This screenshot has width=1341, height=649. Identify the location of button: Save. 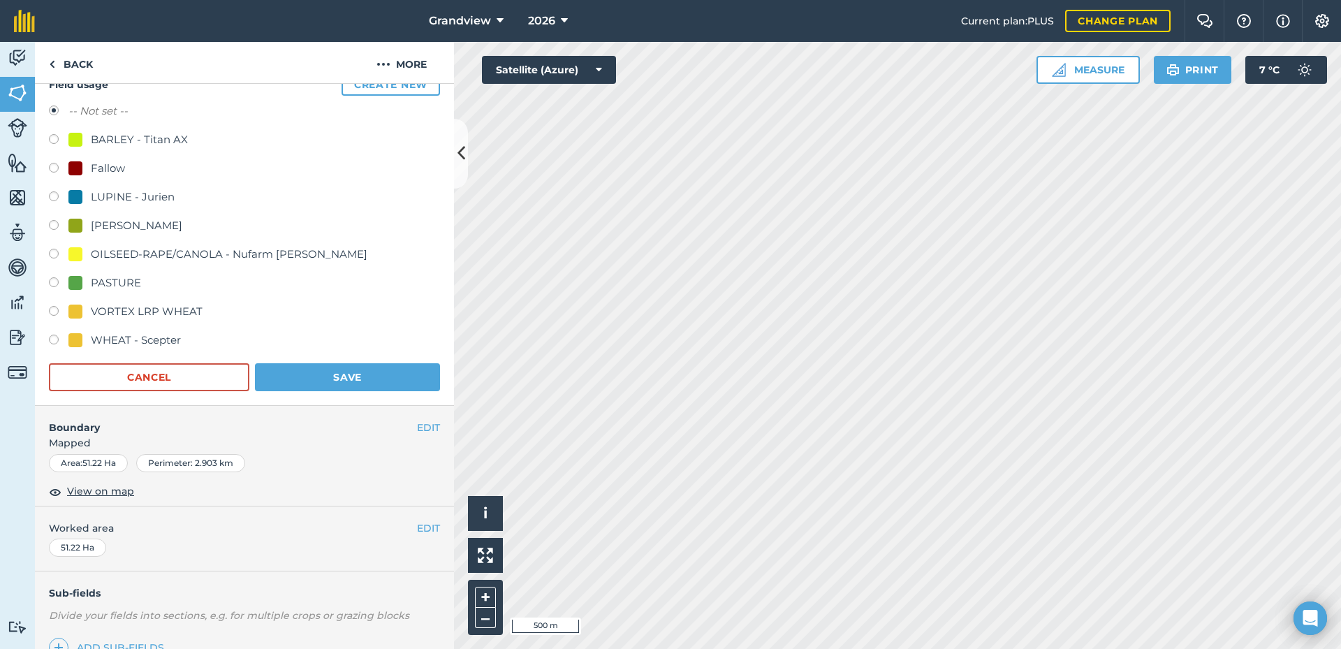
(347, 377).